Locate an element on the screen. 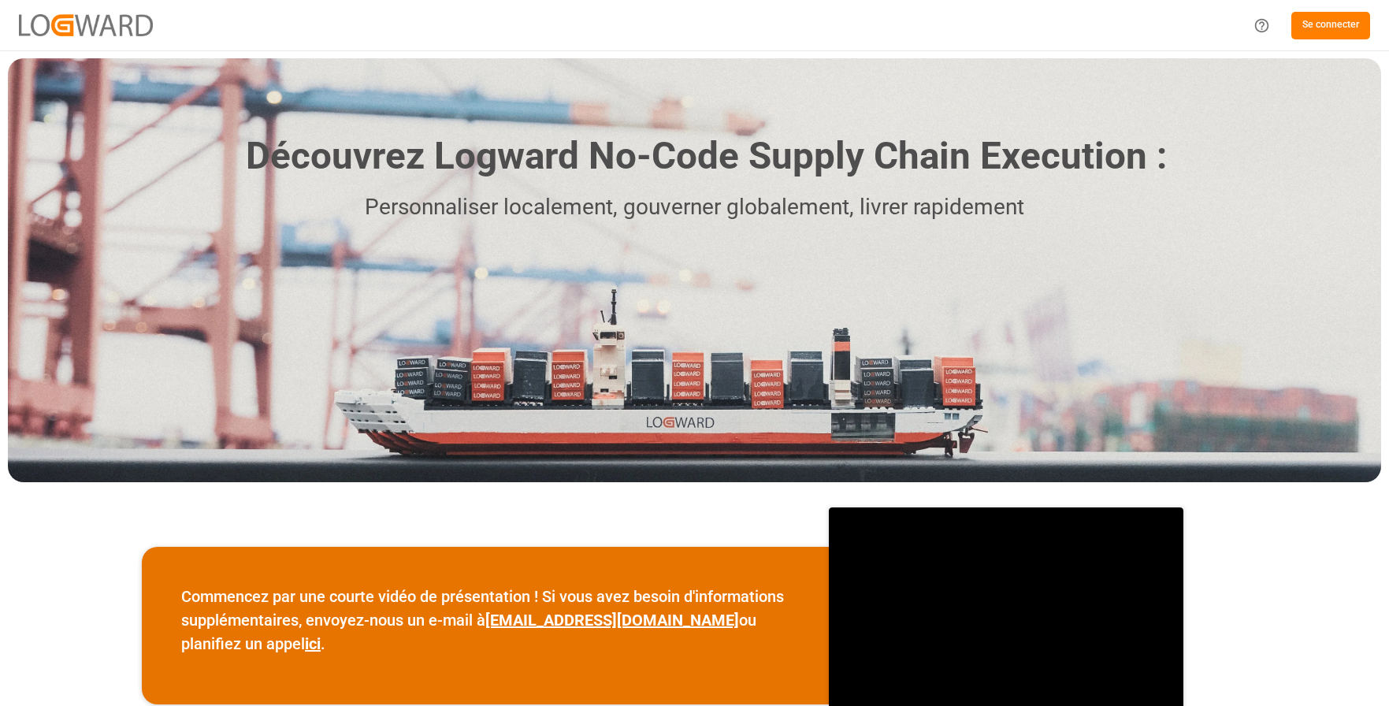 This screenshot has height=706, width=1389. button: Se connecter is located at coordinates (1330, 25).